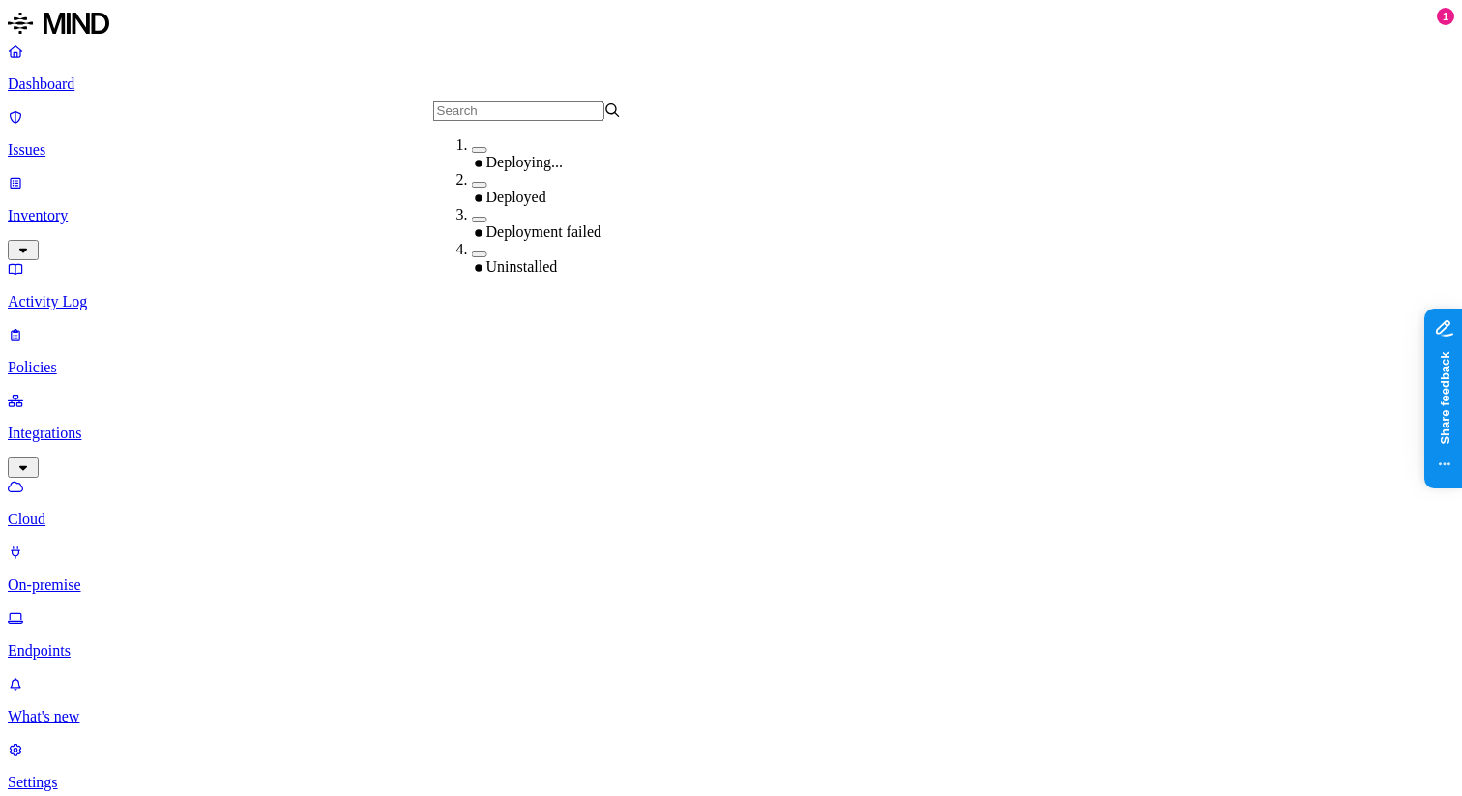 The width and height of the screenshot is (1462, 796). Describe the element at coordinates (731, 302) in the screenshot. I see `p: Activity Log` at that location.